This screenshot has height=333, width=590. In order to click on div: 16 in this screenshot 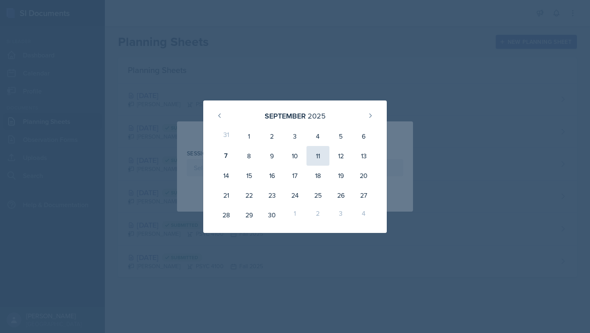, I will do `click(272, 175)`.